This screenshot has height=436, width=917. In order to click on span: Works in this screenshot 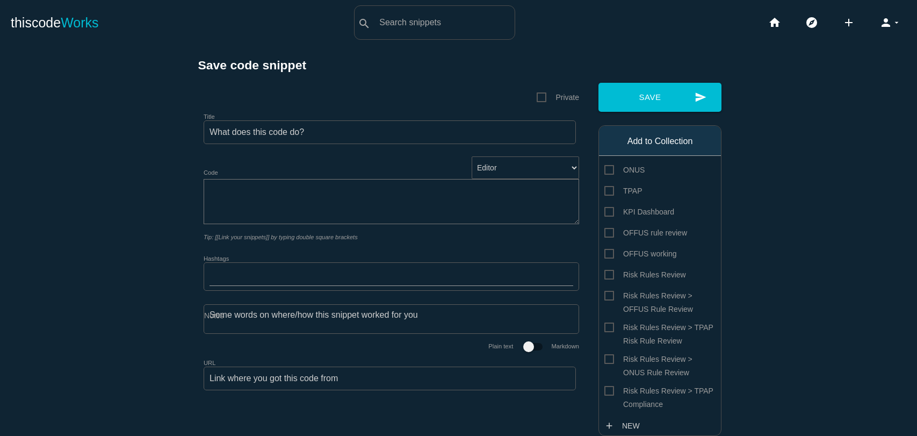, I will do `click(80, 23)`.